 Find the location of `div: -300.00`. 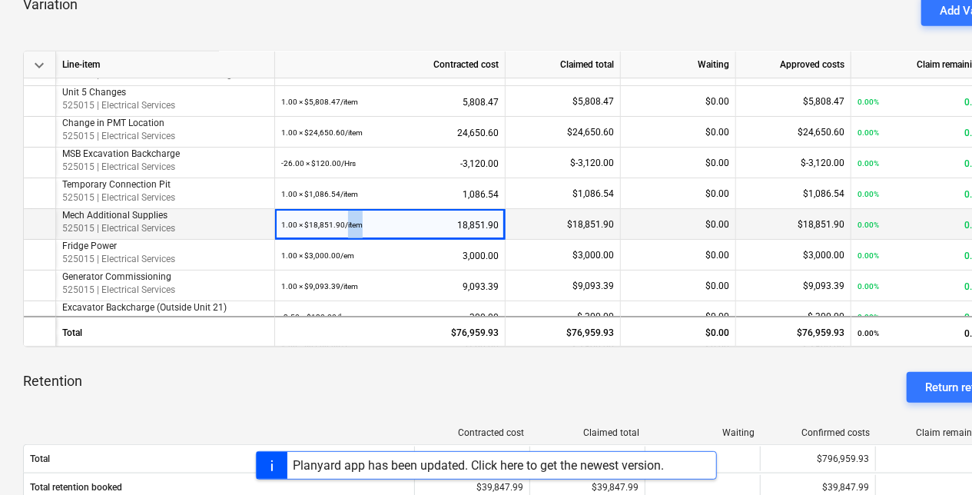

div: -300.00 is located at coordinates (389, 316).